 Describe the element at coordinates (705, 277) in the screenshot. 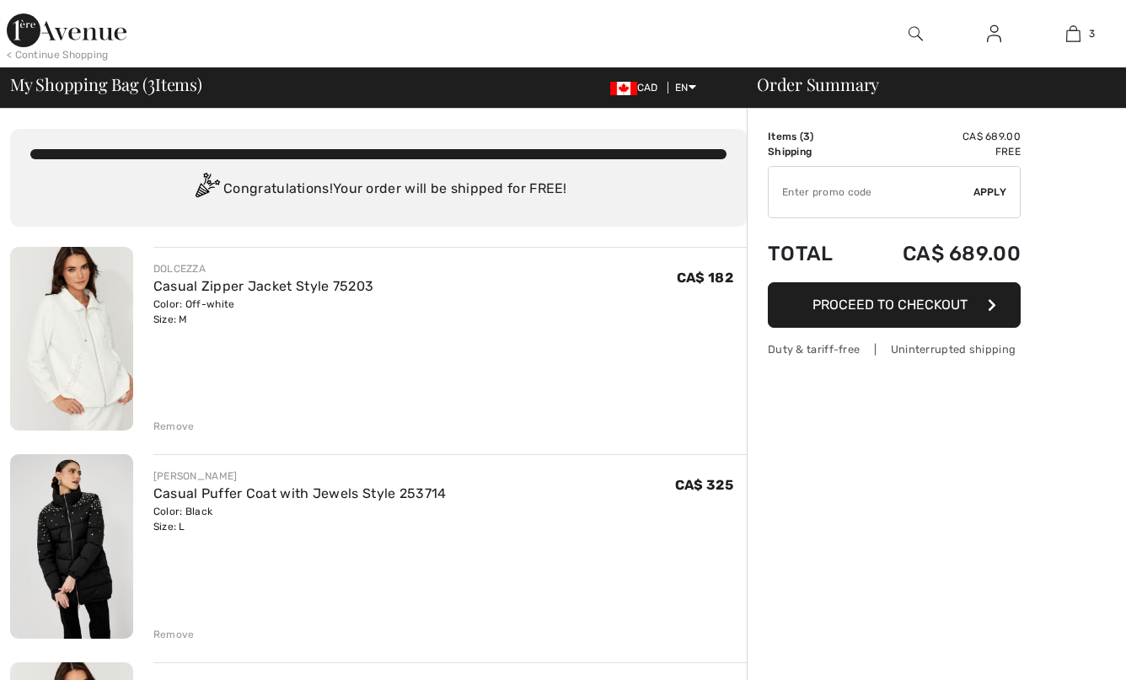

I see `span: CA$ 182` at that location.